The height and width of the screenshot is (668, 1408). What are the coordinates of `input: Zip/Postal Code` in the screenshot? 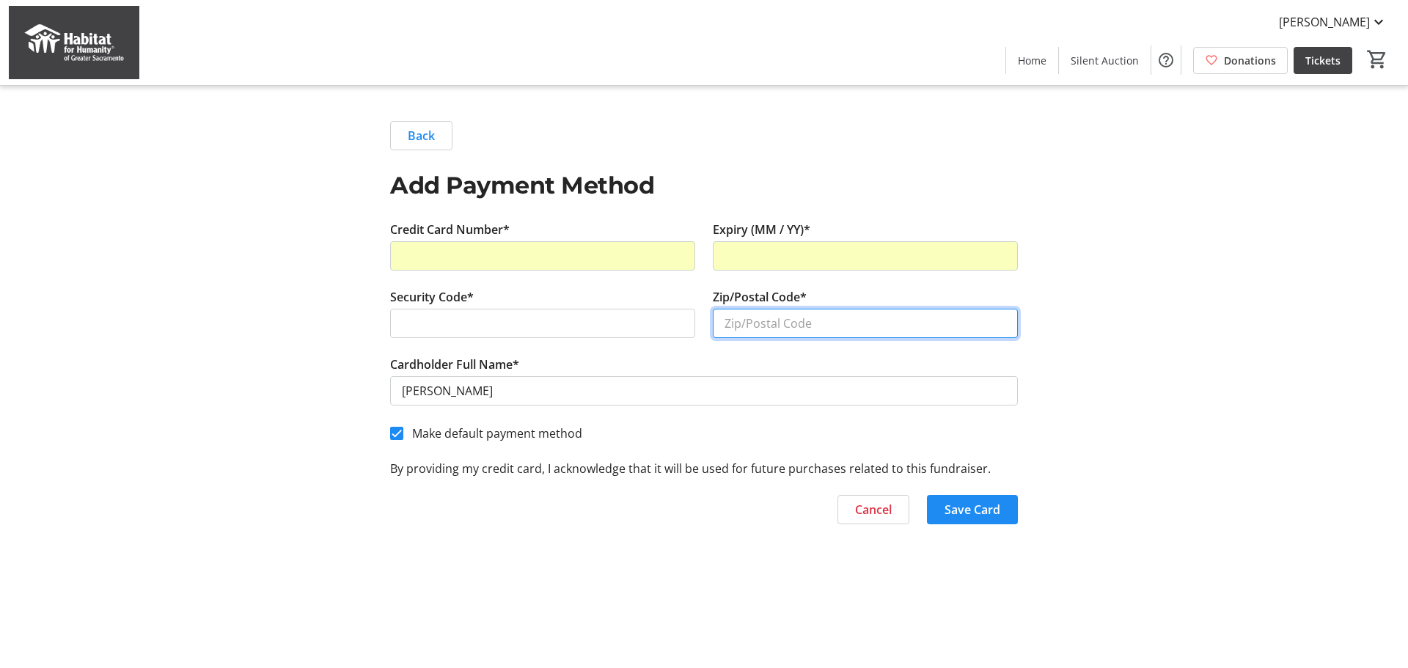 It's located at (865, 323).